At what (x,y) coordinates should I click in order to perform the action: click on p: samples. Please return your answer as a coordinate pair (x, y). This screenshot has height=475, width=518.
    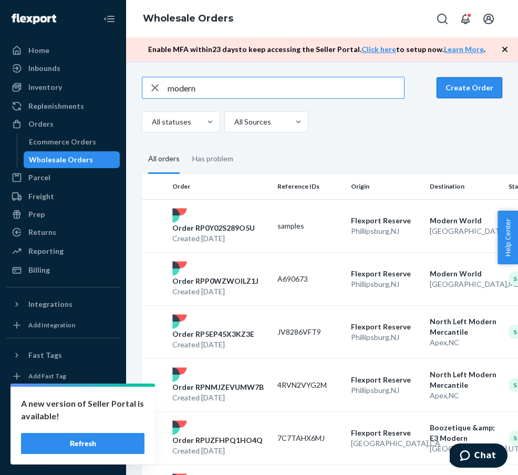
    Looking at the image, I should click on (310, 226).